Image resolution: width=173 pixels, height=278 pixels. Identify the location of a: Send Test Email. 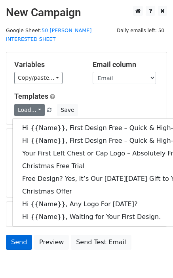
(101, 243).